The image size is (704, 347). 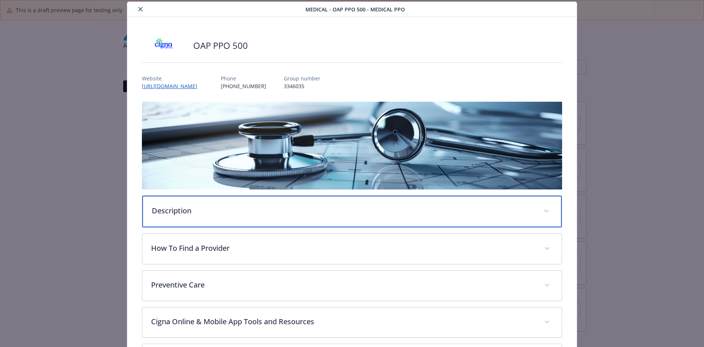 What do you see at coordinates (343, 321) in the screenshot?
I see `p: Cigna Online & Mobile App Tools and Resources` at bounding box center [343, 321].